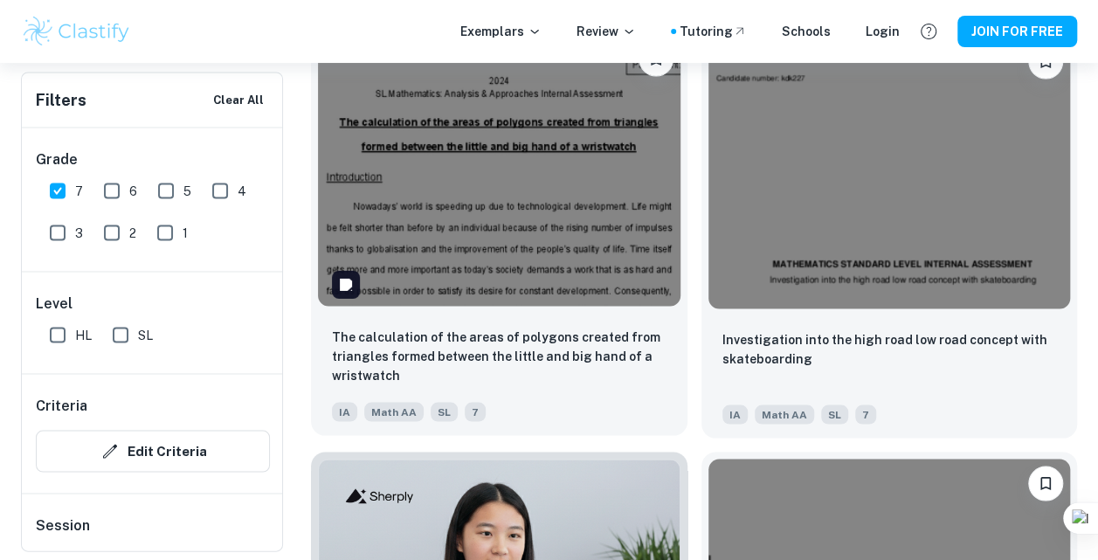  What do you see at coordinates (806, 31) in the screenshot?
I see `div: Schools` at bounding box center [806, 31].